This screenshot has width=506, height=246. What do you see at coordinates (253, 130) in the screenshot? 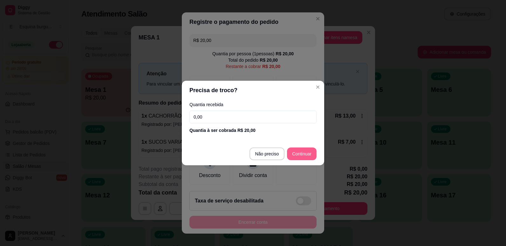
I see `div: Quantia à ser cobrada R$ 20,00` at bounding box center [253, 130].